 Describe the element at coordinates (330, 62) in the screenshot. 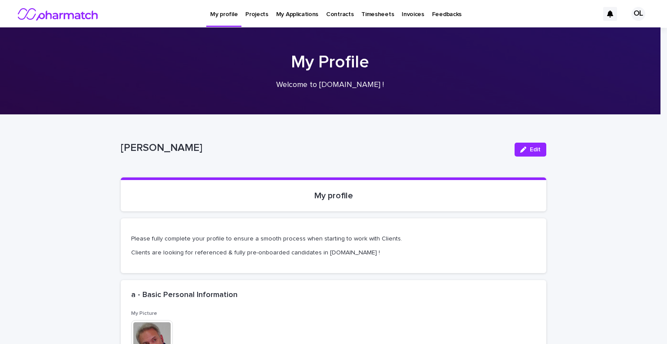

I see `h1: My Profile` at that location.